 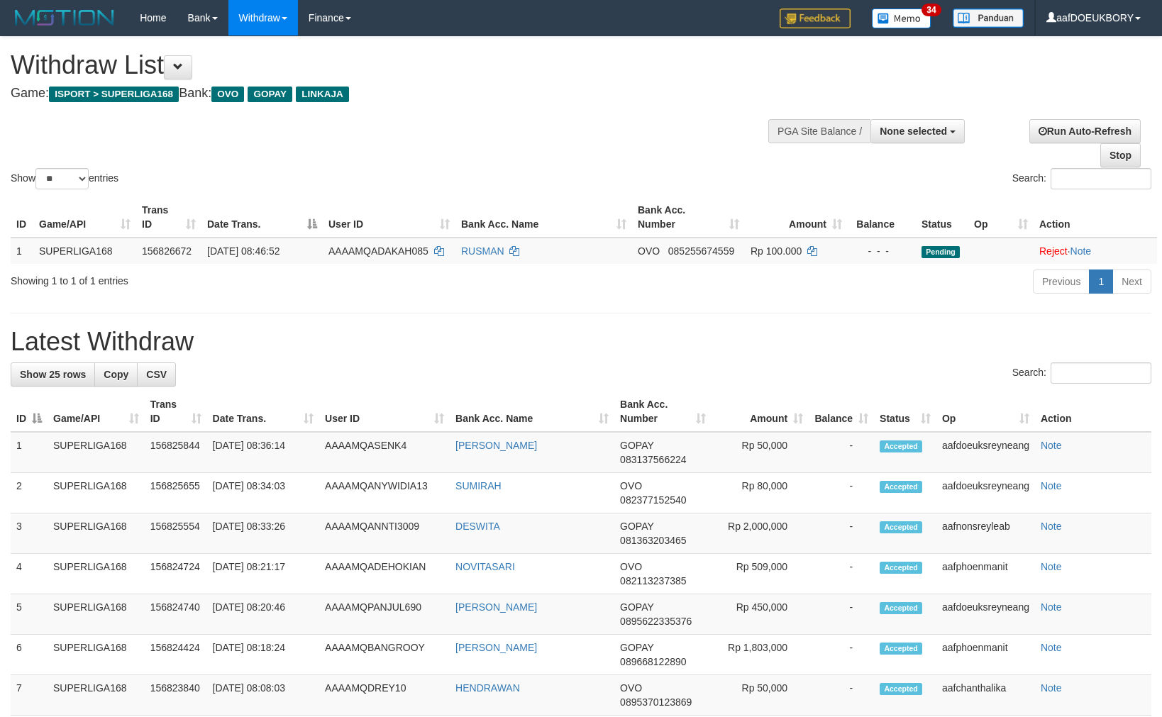 I want to click on span: Copy, so click(x=116, y=375).